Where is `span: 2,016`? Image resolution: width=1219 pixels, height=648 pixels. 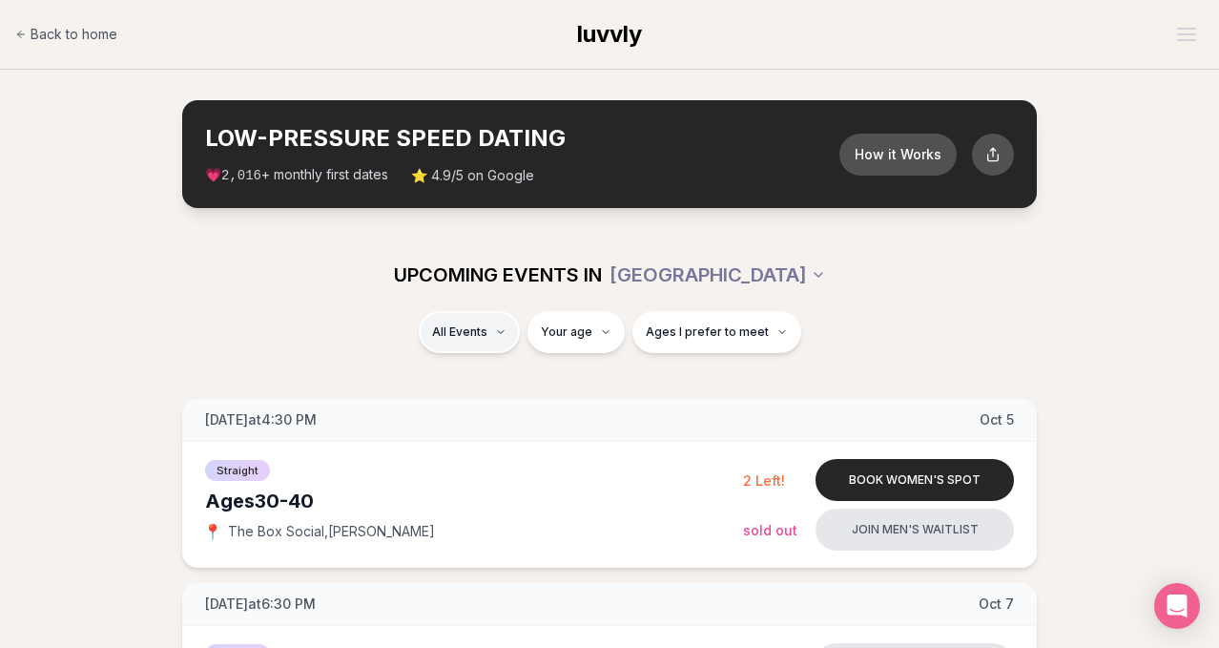
span: 2,016 is located at coordinates (241, 176).